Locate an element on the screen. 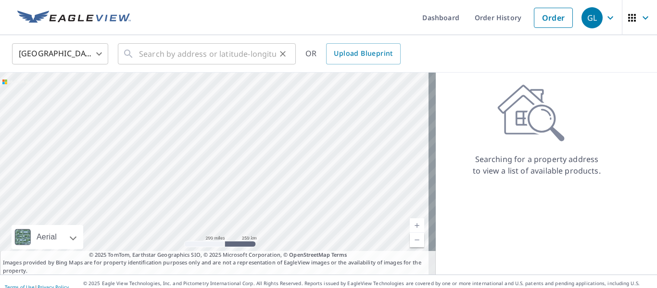 Image resolution: width=657 pixels, height=288 pixels. a: Current Level 5, Zoom Out is located at coordinates (417, 240).